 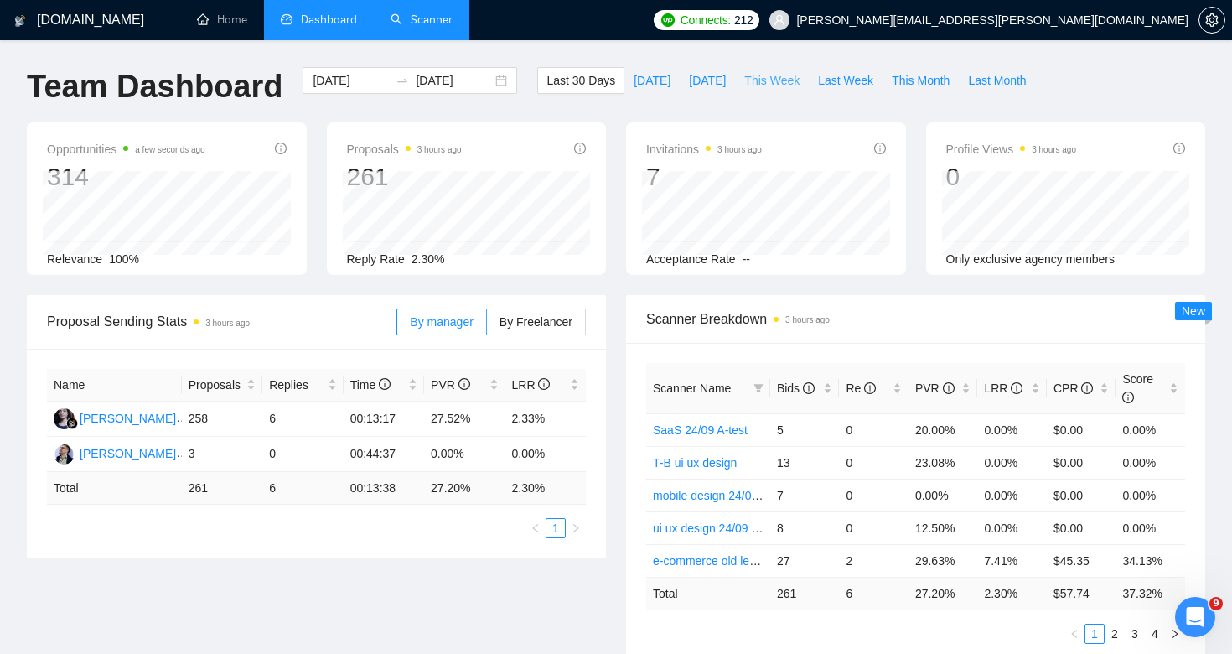 I want to click on a: ui ux design 24/09 B-test, so click(x=717, y=528).